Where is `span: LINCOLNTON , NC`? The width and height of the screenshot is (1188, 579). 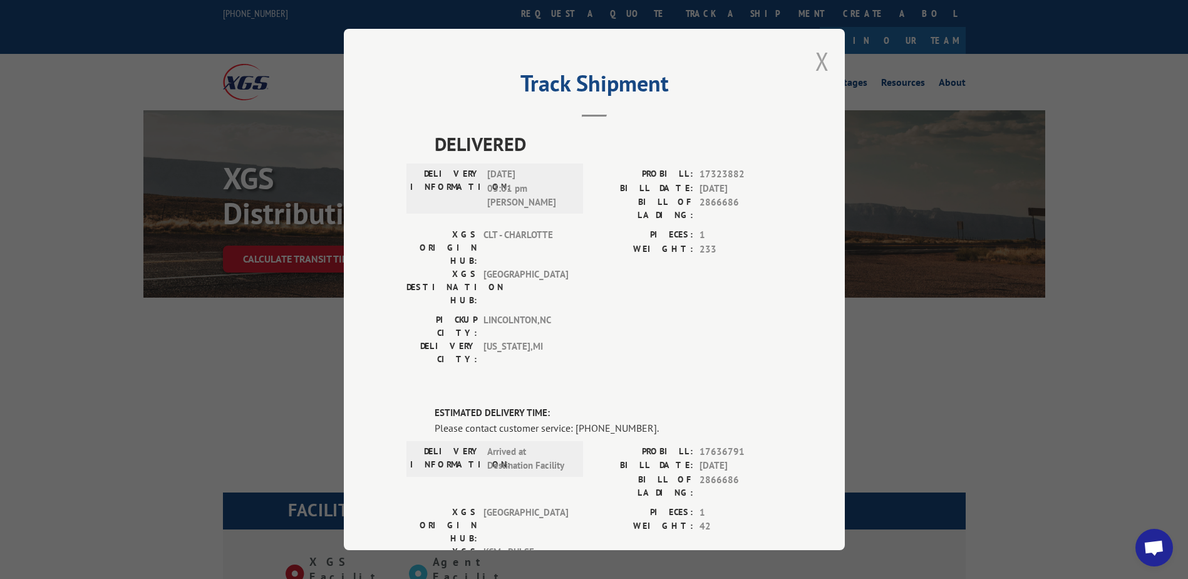
span: LINCOLNTON , NC is located at coordinates (525, 326).